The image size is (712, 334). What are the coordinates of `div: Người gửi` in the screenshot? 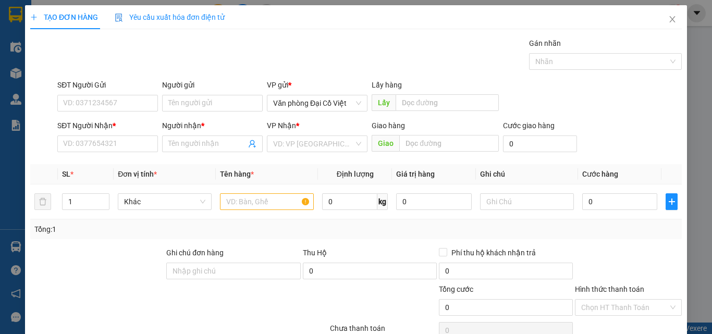 It's located at (212, 85).